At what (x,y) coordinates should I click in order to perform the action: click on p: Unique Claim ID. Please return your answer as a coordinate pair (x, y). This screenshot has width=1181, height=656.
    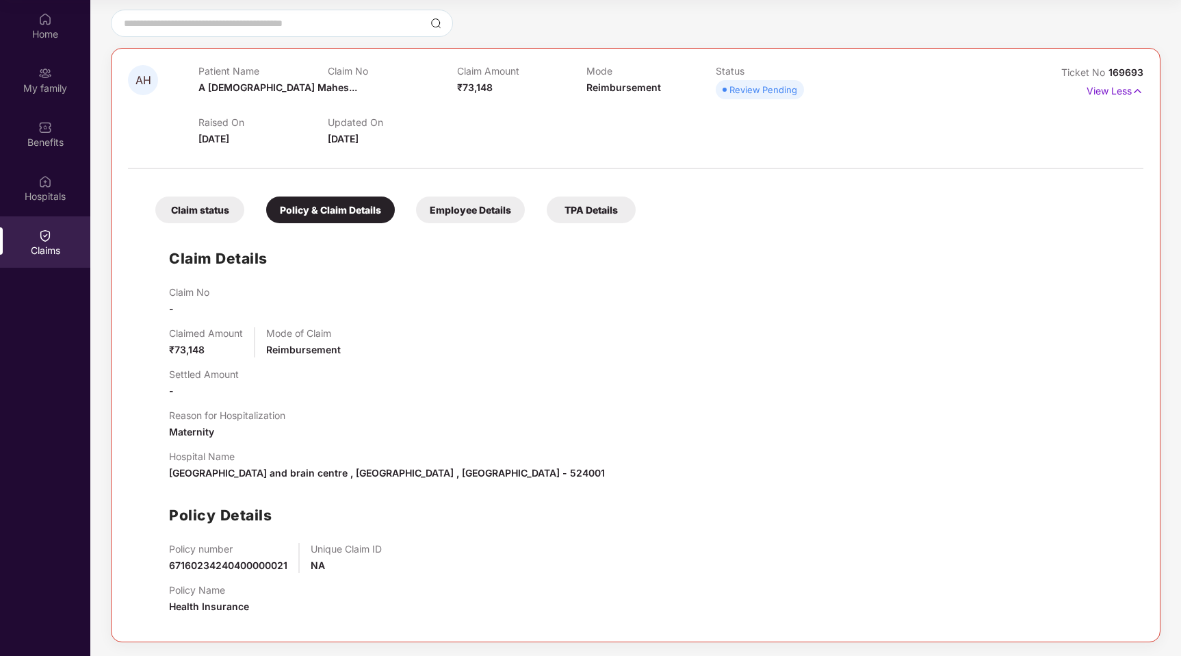
    Looking at the image, I should click on (346, 548).